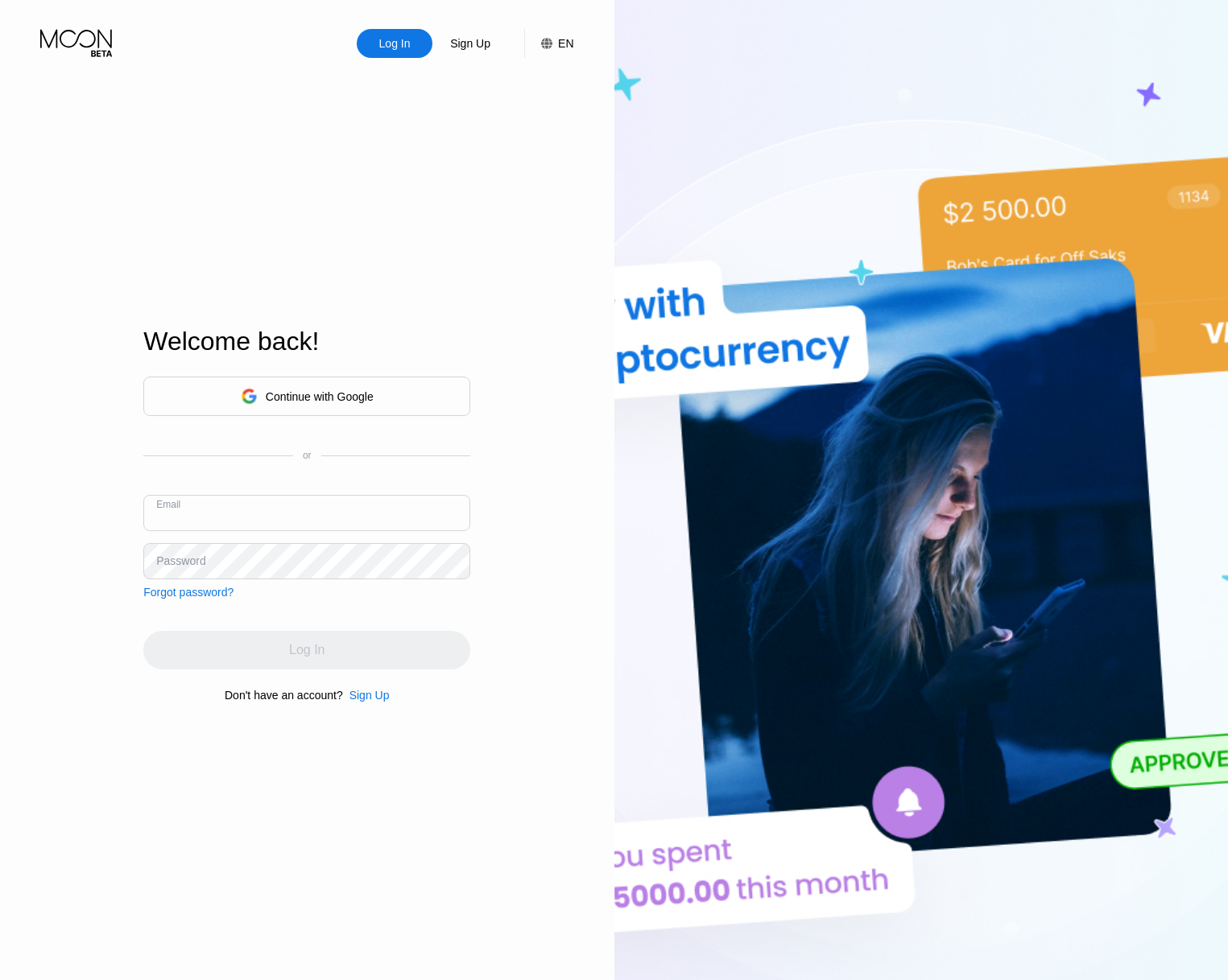 This screenshot has height=980, width=1228. I want to click on div: Email, so click(168, 505).